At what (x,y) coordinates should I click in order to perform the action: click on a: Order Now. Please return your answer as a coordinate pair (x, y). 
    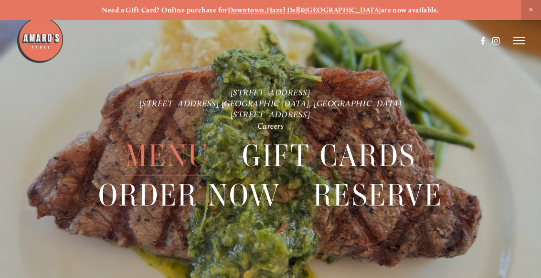
    Looking at the image, I should click on (190, 195).